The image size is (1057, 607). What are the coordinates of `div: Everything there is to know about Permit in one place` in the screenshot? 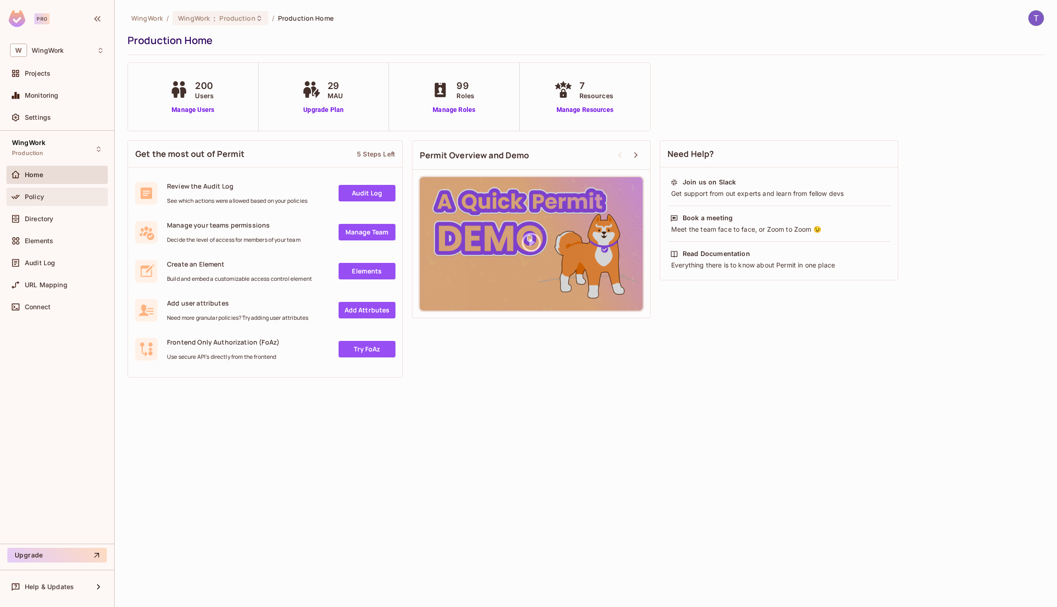 It's located at (779, 265).